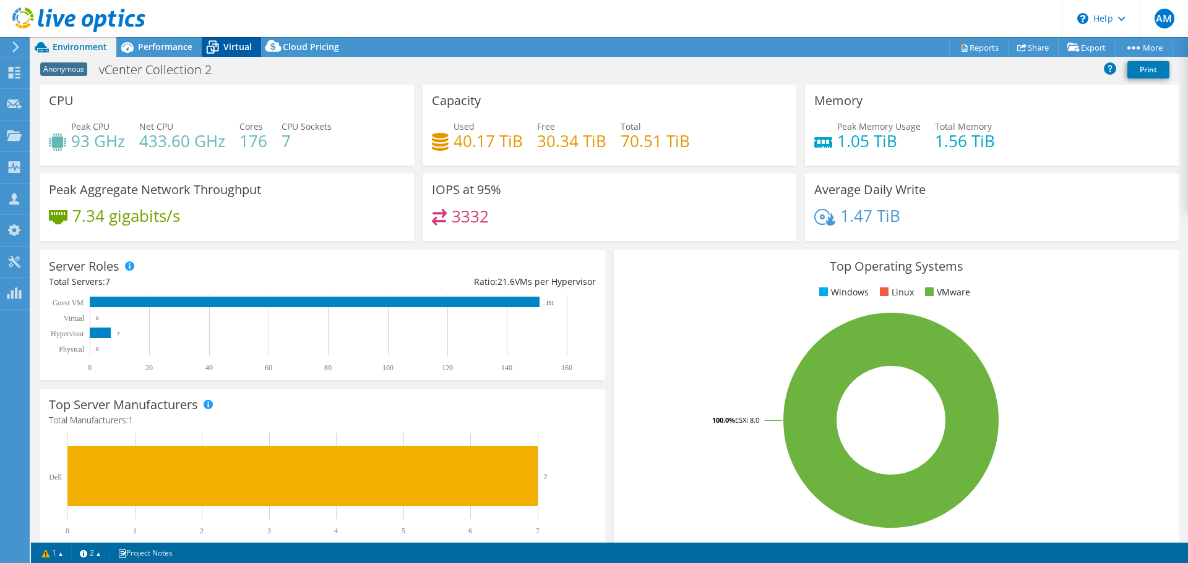  I want to click on h3: Capacity, so click(456, 101).